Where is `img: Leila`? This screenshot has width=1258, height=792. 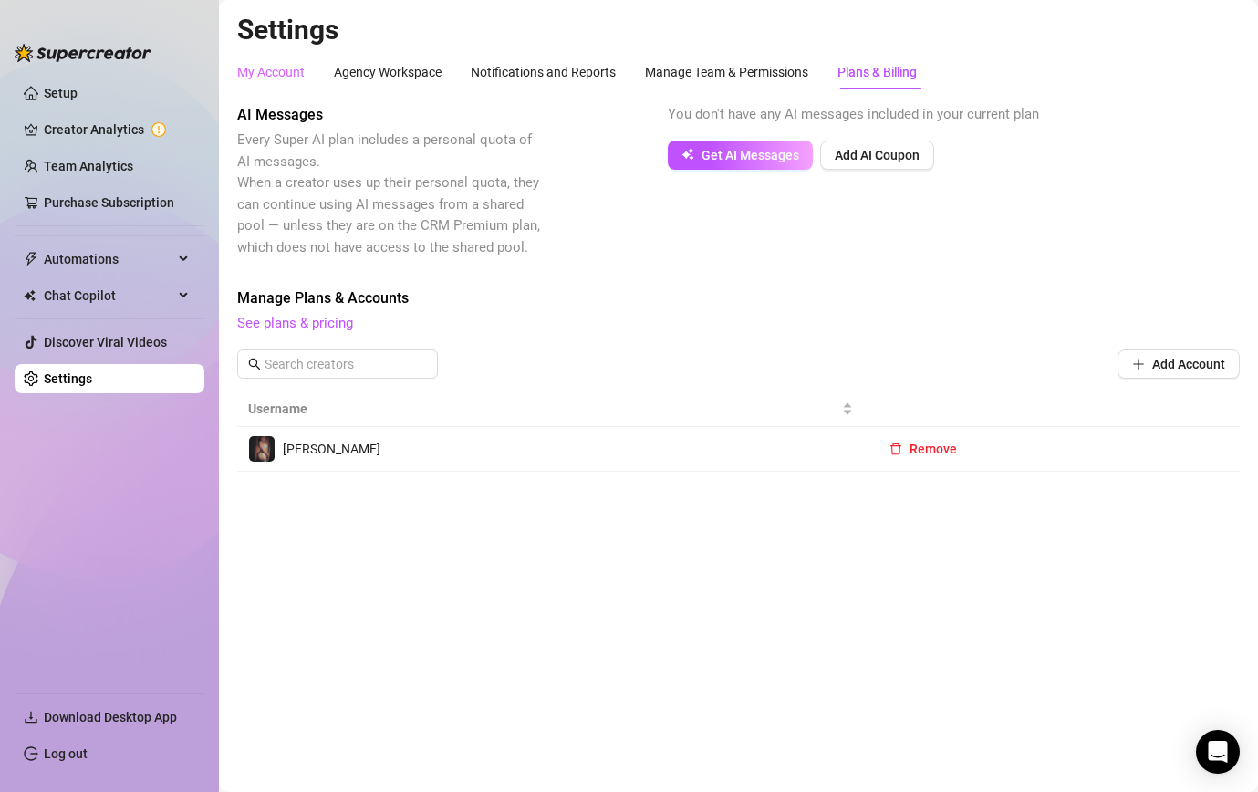 img: Leila is located at coordinates (262, 449).